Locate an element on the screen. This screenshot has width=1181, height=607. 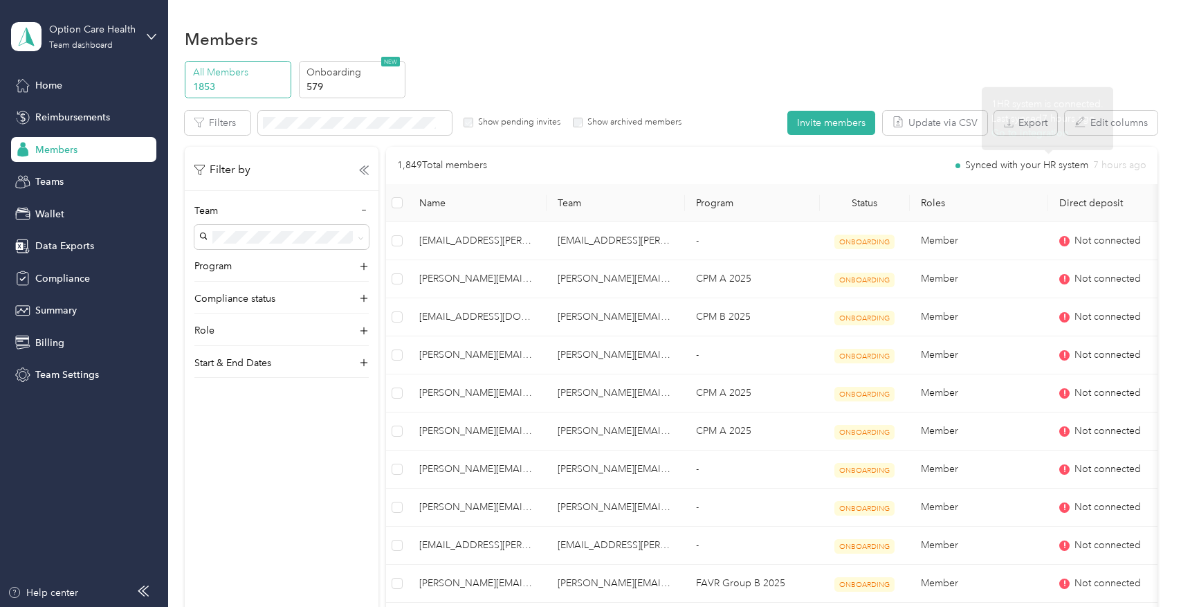
label: Show archived members is located at coordinates (632, 122).